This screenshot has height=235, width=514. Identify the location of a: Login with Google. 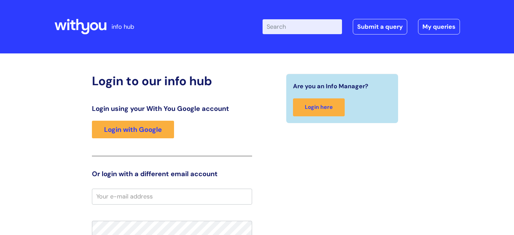
(133, 129).